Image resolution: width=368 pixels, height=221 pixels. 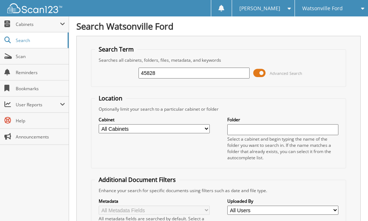 What do you see at coordinates (218, 190) in the screenshot?
I see `div: Enhance your search for specific documents using filters such as date and file type.` at bounding box center [218, 190].